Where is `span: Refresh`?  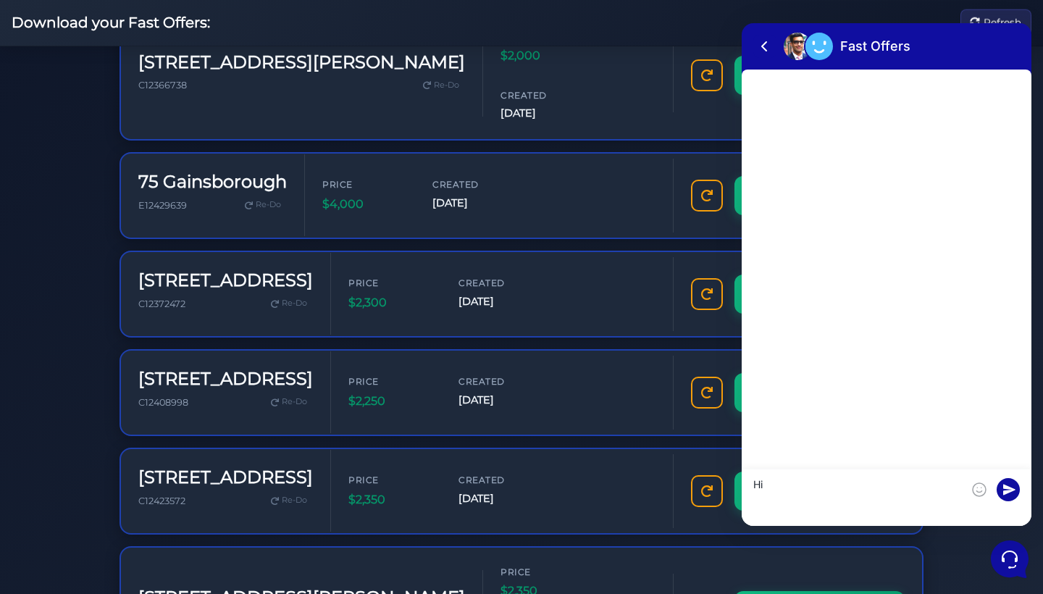 span: Refresh is located at coordinates (1003, 23).